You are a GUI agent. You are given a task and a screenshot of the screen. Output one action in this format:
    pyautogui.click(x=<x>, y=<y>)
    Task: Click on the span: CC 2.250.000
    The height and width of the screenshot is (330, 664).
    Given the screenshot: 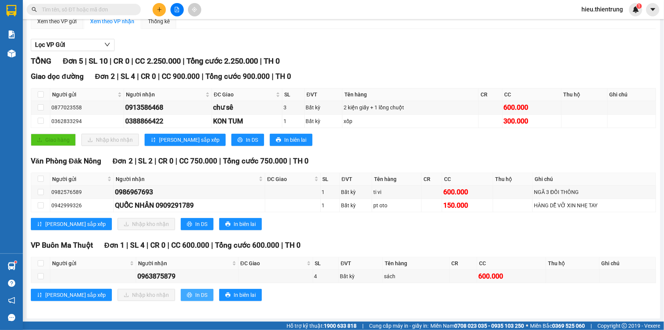 What is the action you would take?
    pyautogui.click(x=158, y=61)
    